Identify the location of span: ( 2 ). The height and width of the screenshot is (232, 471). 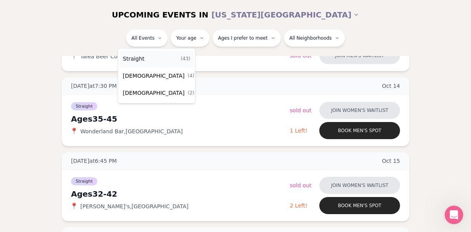
(191, 93).